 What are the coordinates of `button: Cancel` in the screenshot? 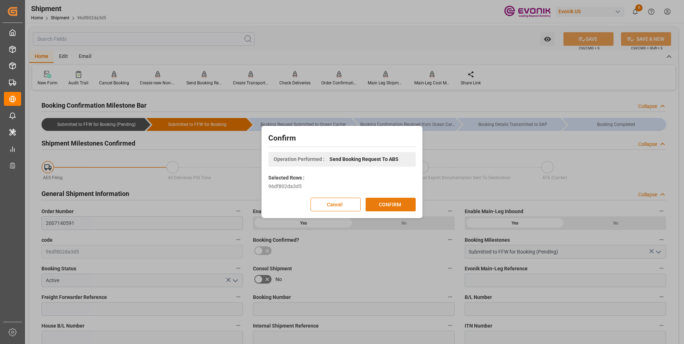 It's located at (335, 205).